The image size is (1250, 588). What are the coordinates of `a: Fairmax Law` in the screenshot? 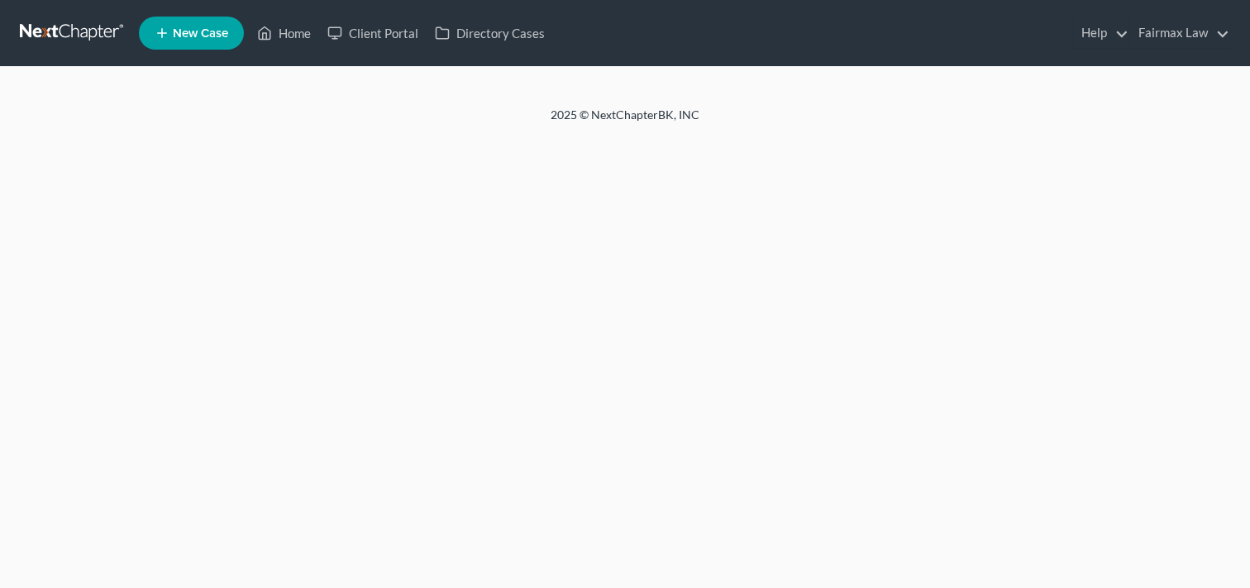 It's located at (1179, 33).